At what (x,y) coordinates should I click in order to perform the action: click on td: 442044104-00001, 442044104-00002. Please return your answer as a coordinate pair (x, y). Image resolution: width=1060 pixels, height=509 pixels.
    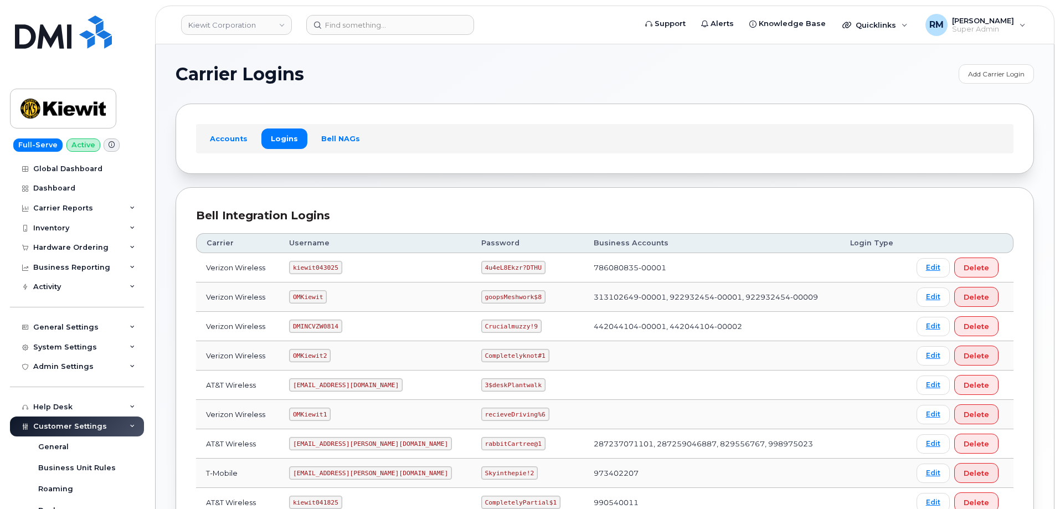
    Looking at the image, I should click on (711, 326).